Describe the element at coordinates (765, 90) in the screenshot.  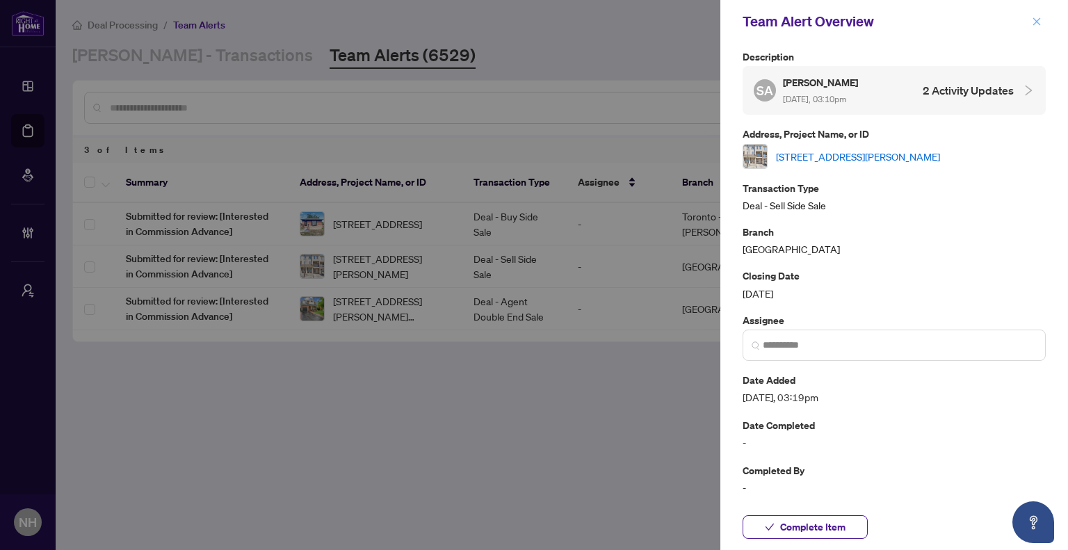
I see `span: SA` at that location.